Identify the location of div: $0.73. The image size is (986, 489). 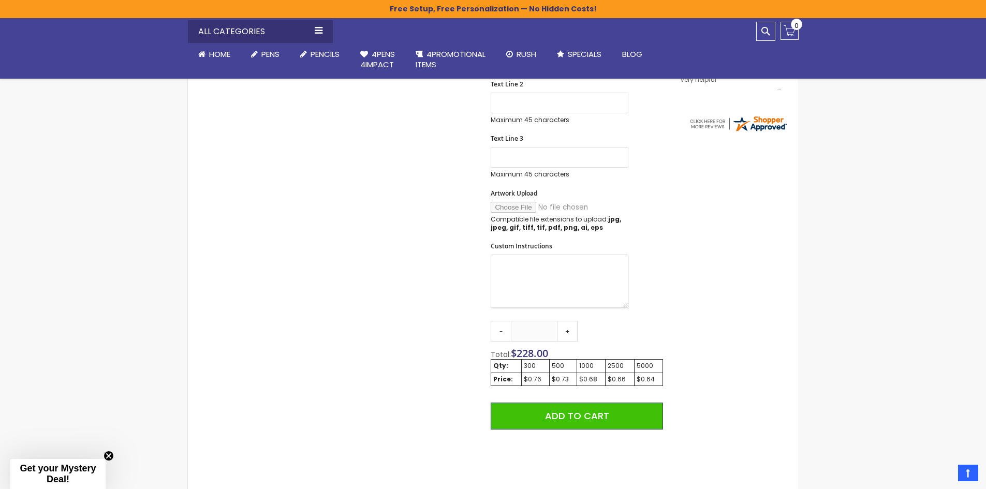
(563, 380).